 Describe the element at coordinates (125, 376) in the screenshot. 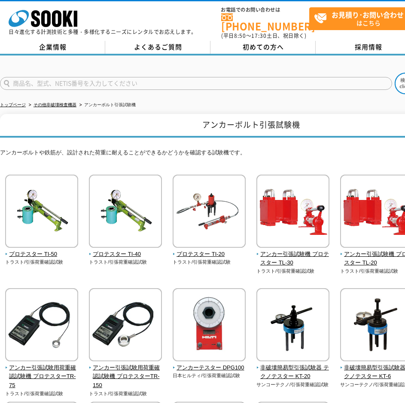

I see `span: アンカー引張試験用荷重確認試験機 プロテスターTR-150` at that location.